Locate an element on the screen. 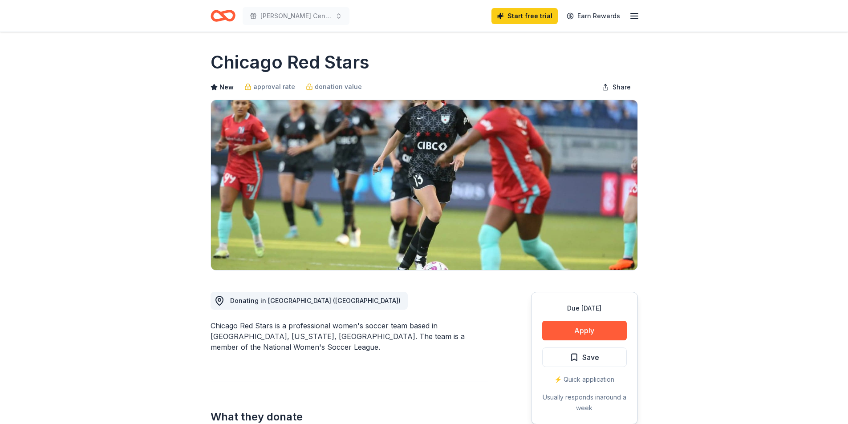  h2: What they donate is located at coordinates (350, 417).